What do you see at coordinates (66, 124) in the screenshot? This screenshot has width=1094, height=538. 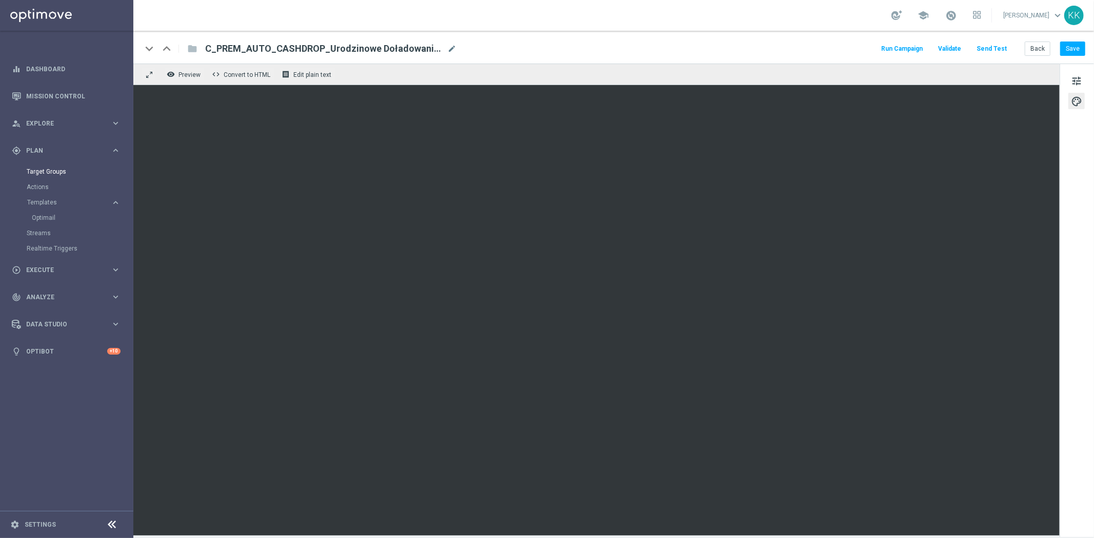 I see `button: person_search Explore keyboard_arrow_right` at bounding box center [66, 124].